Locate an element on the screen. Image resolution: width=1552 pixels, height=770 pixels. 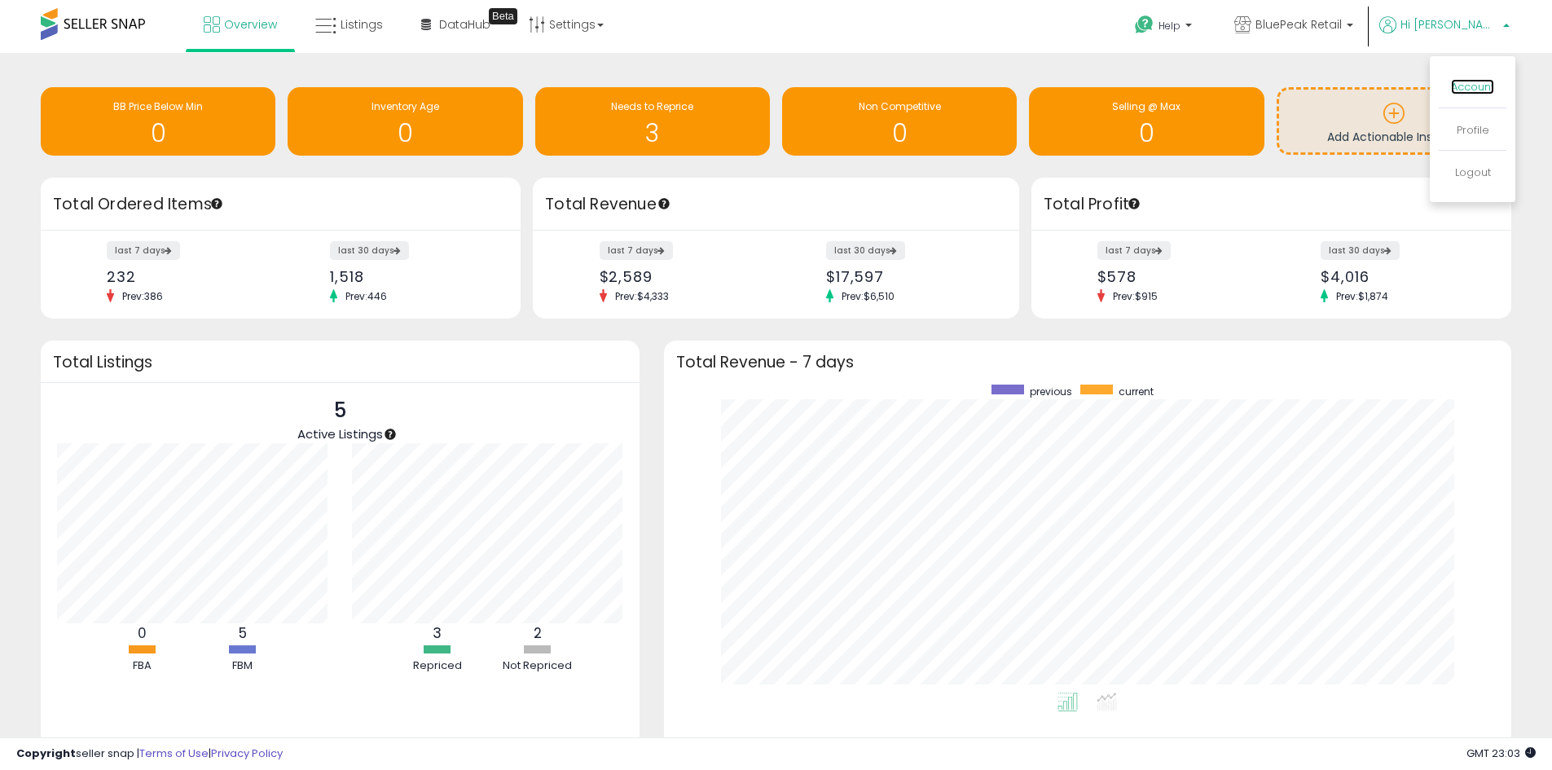
span: Prev: $915 is located at coordinates (1135, 296).